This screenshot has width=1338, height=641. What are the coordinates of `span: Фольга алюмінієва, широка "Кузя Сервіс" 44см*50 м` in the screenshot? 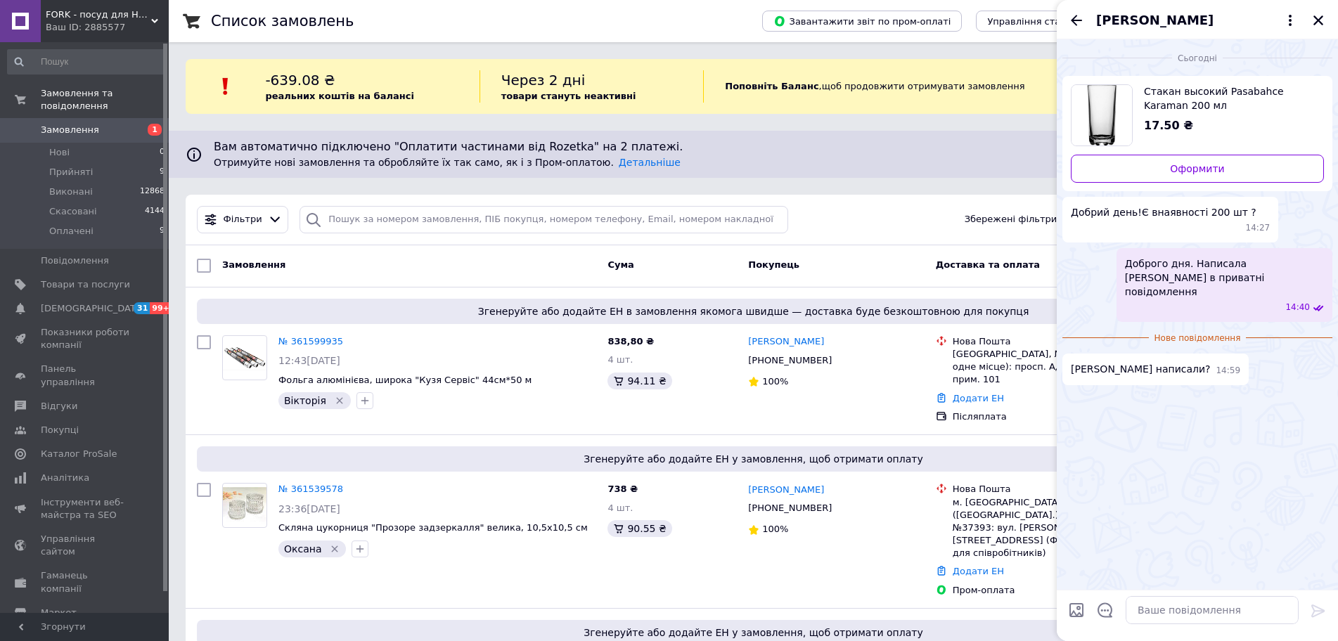 It's located at (405, 380).